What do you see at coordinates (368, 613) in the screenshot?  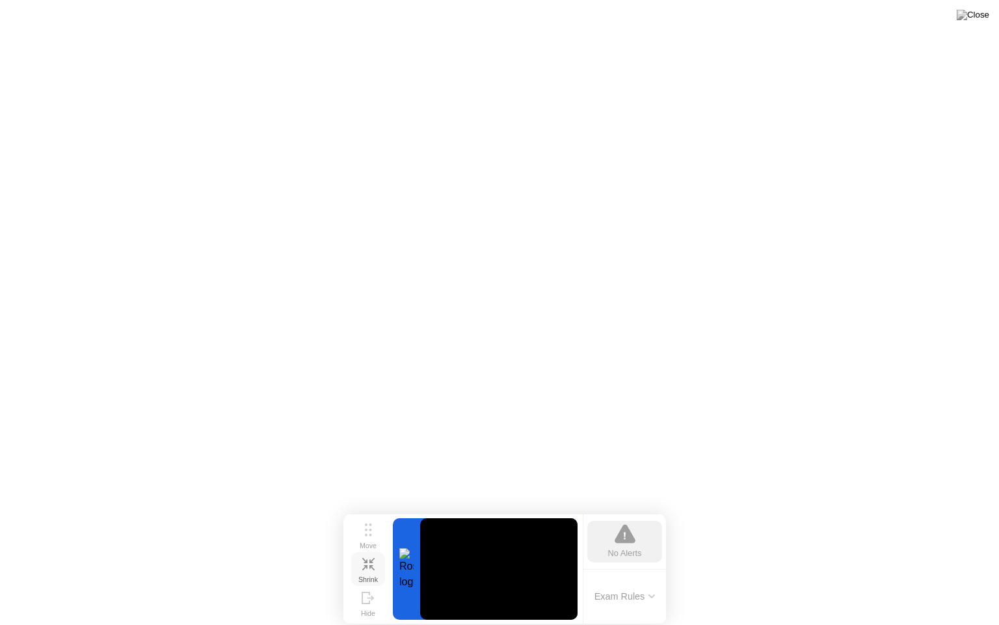 I see `div: Hide` at bounding box center [368, 613].